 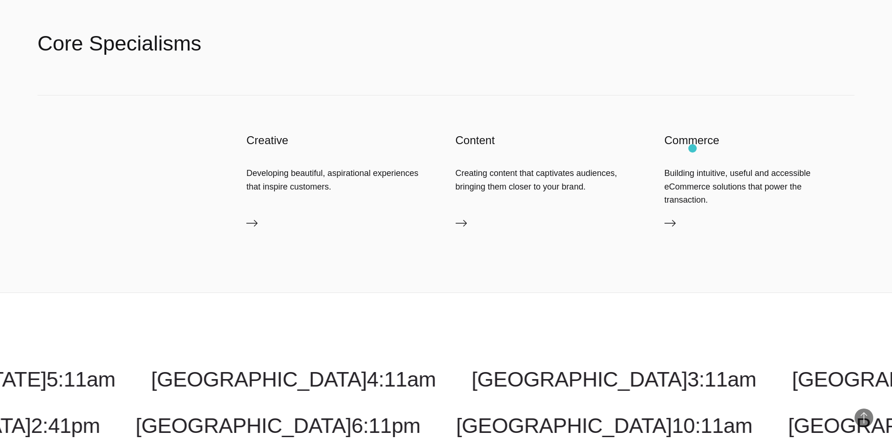 What do you see at coordinates (863, 418) in the screenshot?
I see `span: Back to Top` at bounding box center [863, 418].